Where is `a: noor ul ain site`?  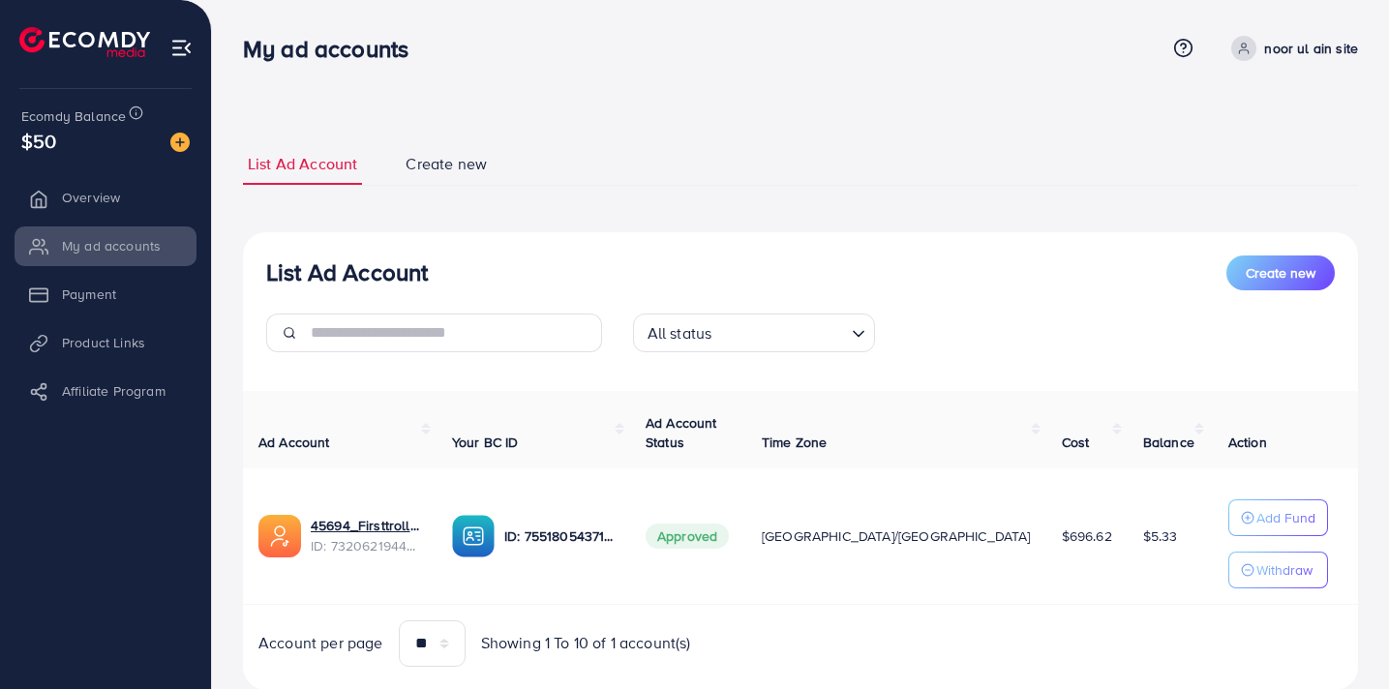 a: noor ul ain site is located at coordinates (1290, 48).